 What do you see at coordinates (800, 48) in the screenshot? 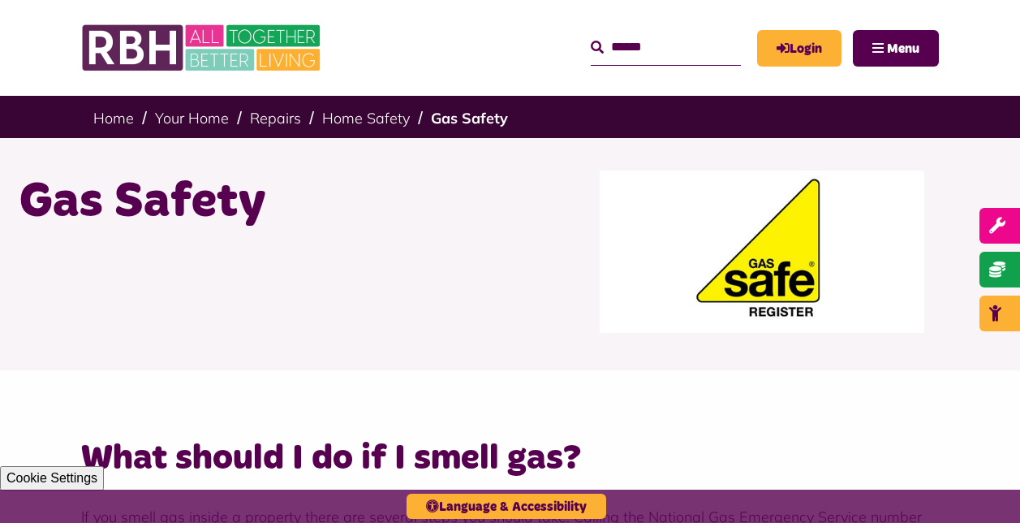
I see `a: MyRBH` at bounding box center [800, 48].